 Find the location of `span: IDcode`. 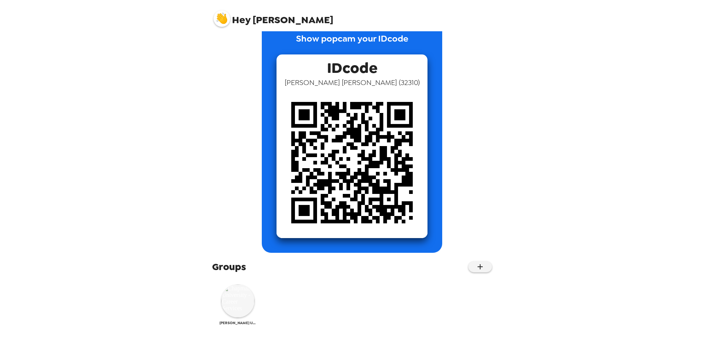

span: IDcode is located at coordinates (352, 66).